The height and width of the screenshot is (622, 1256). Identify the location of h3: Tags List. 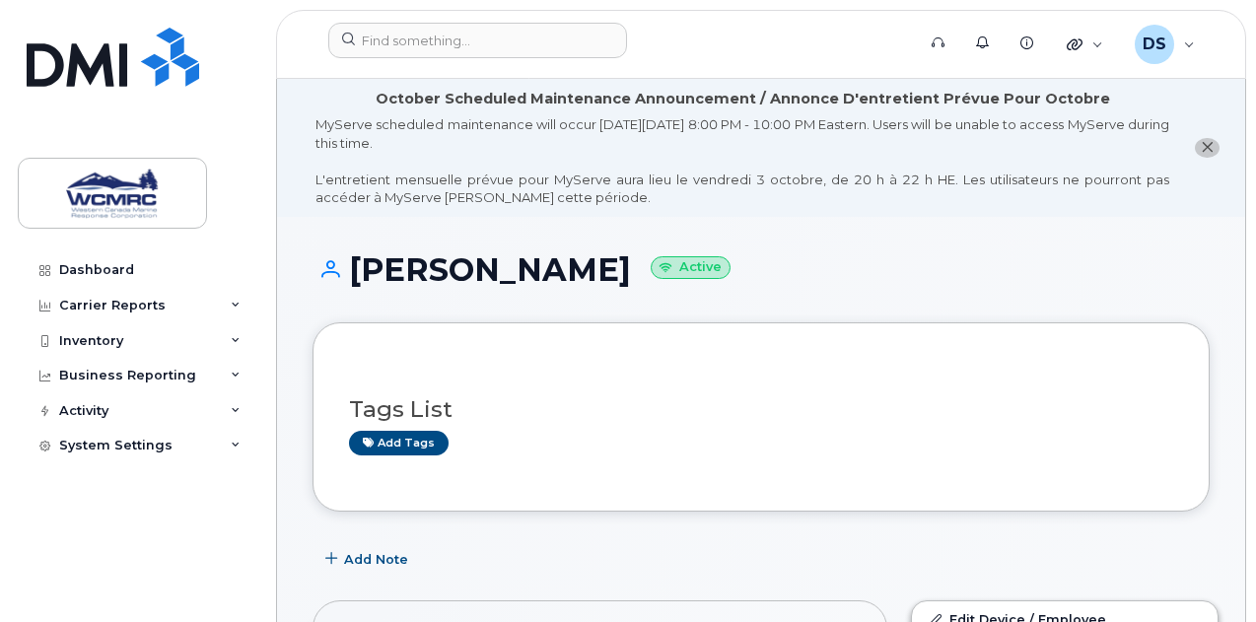
(761, 409).